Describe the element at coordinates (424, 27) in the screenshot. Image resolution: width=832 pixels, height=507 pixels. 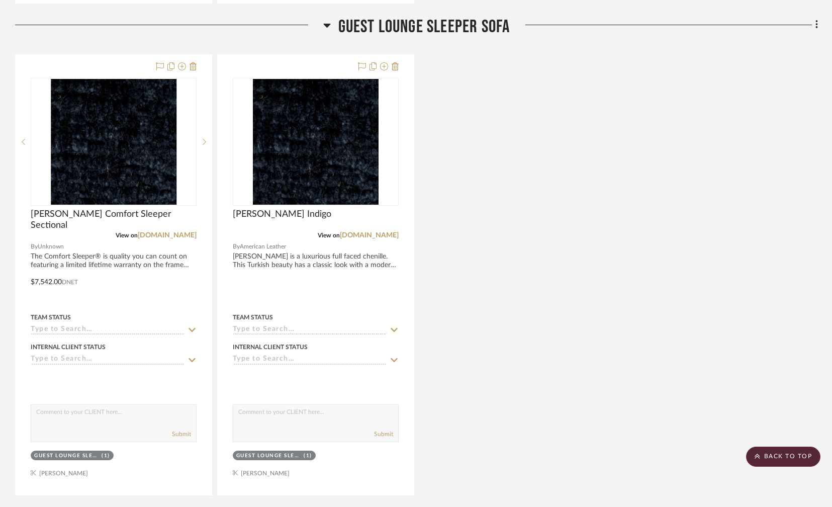
I see `span: Guest Lounge Sleeper Sofa` at that location.